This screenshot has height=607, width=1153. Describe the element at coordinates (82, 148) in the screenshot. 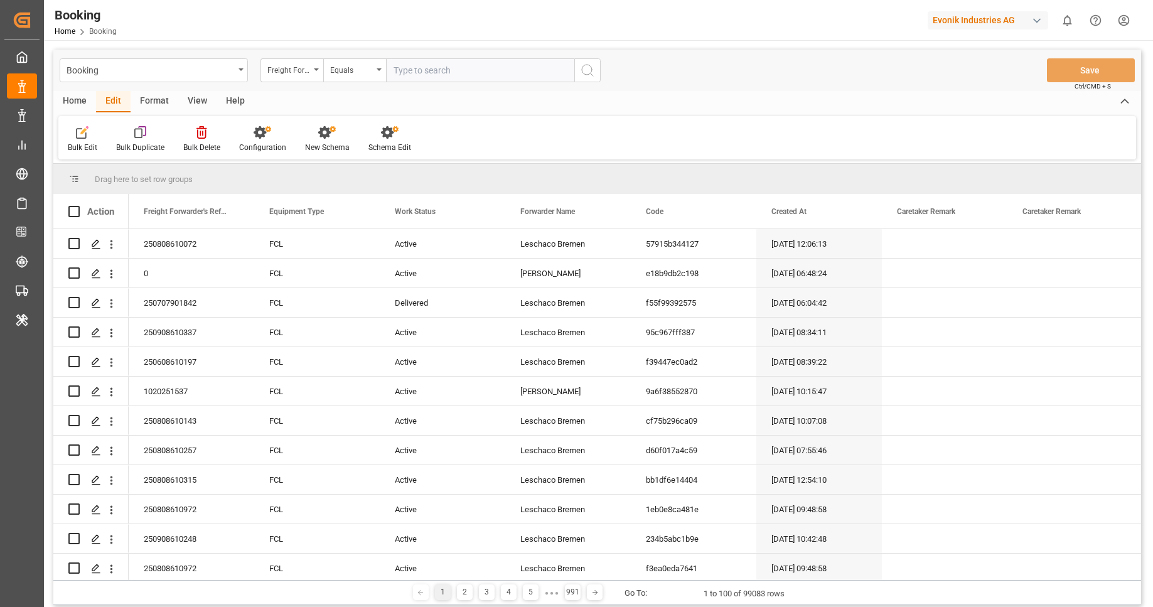

I see `div: Bulk Edit` at that location.